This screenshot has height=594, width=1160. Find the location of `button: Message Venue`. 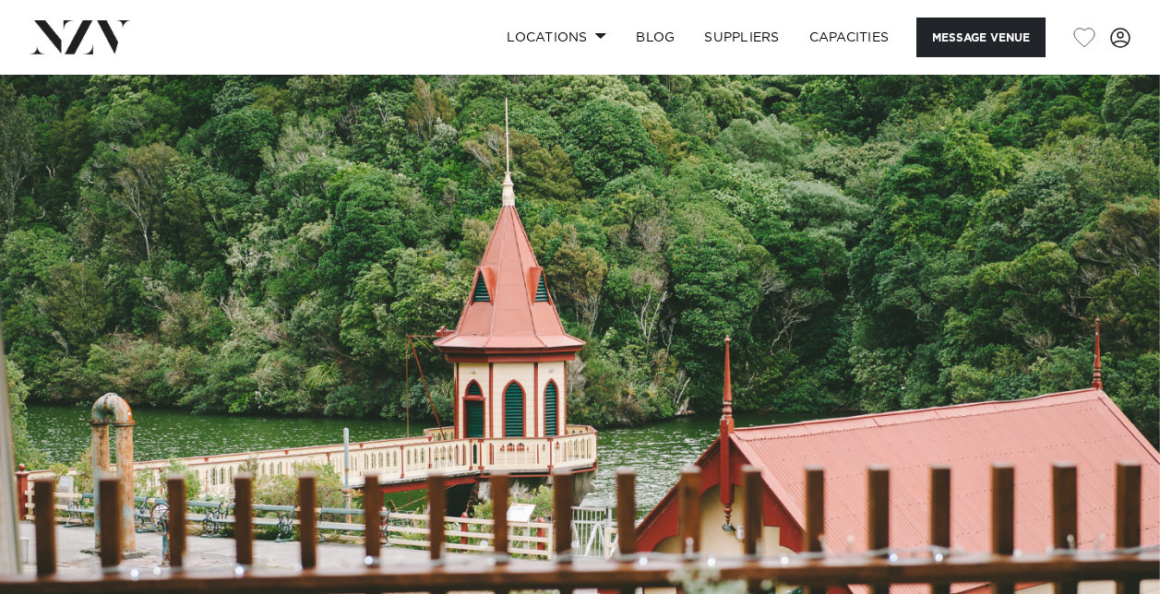

button: Message Venue is located at coordinates (981, 37).